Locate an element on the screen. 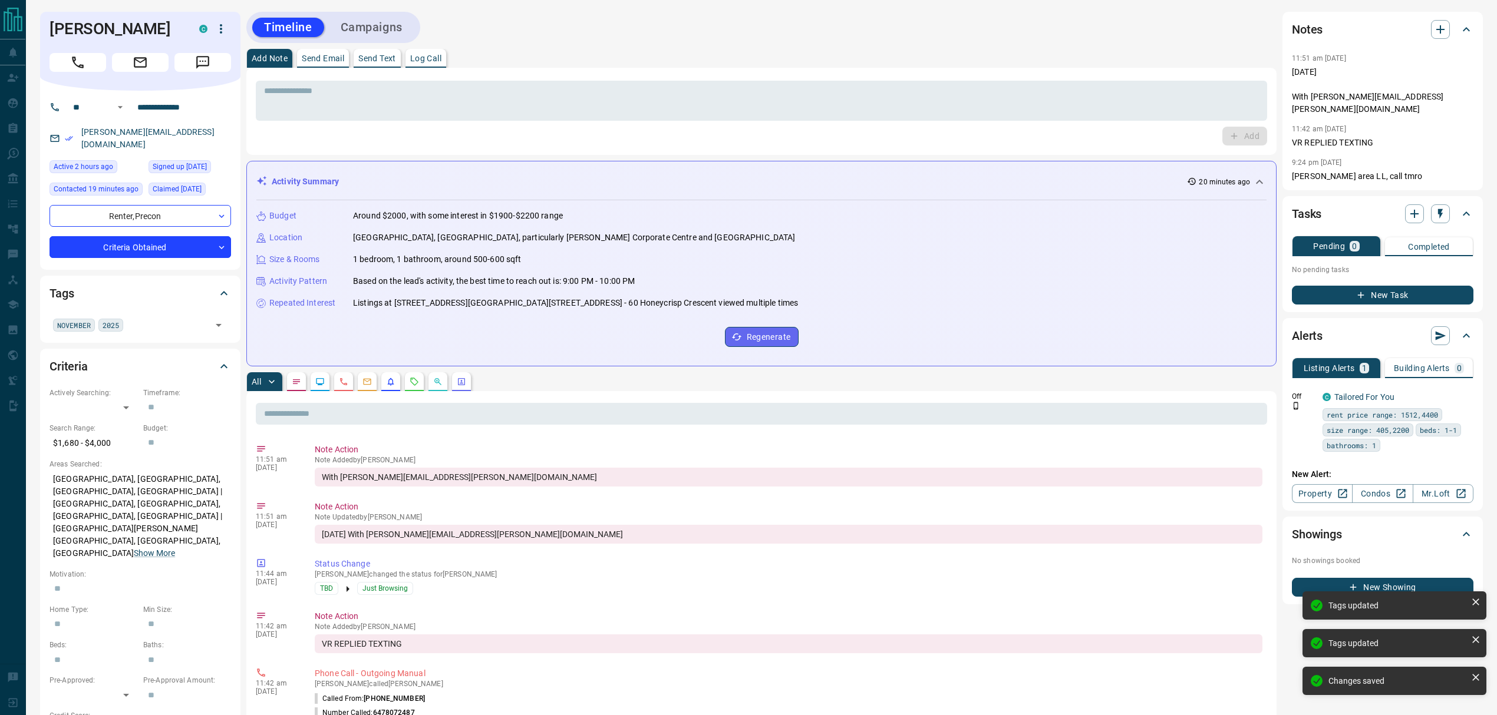 This screenshot has width=1497, height=715. span: size range: 405,2200 is located at coordinates (1368, 430).